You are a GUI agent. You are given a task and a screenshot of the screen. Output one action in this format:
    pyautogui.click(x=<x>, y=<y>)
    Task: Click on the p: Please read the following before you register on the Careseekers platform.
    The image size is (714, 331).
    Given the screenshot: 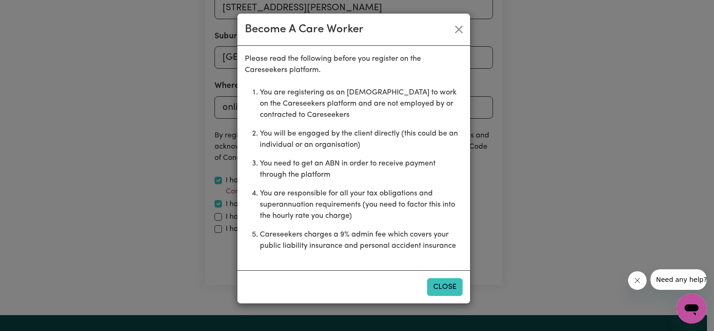 What is the action you would take?
    pyautogui.click(x=354, y=64)
    